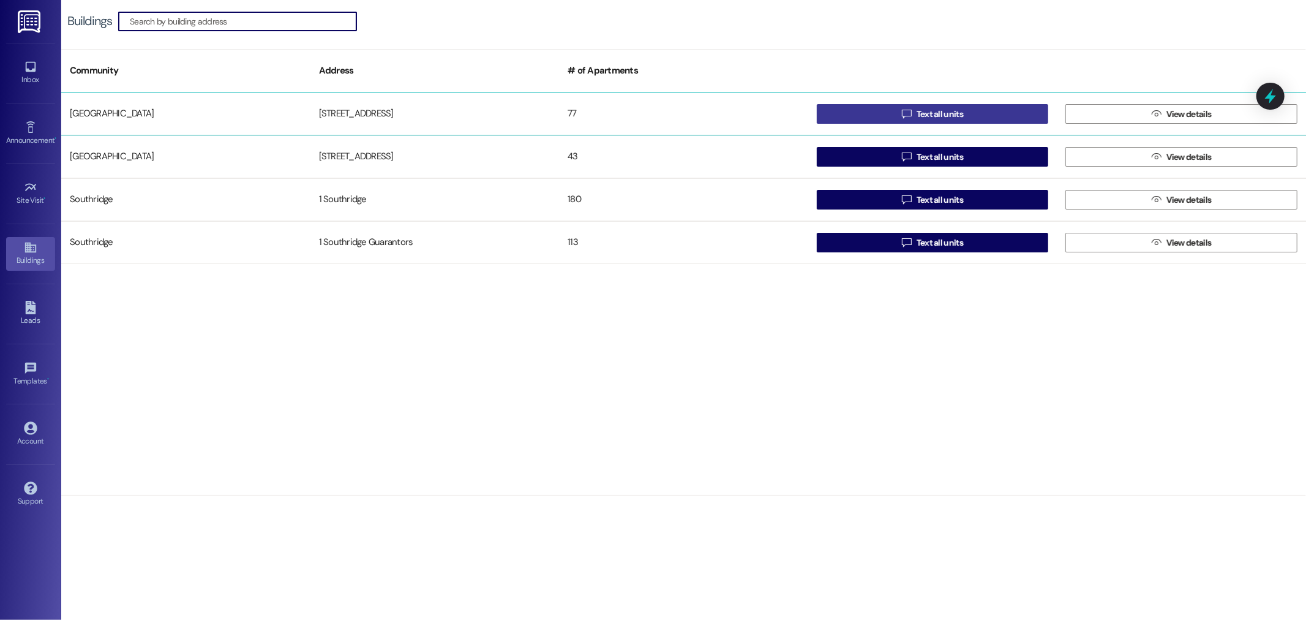 The height and width of the screenshot is (620, 1306). Describe the element at coordinates (31, 374) in the screenshot. I see `a: Templates •` at that location.